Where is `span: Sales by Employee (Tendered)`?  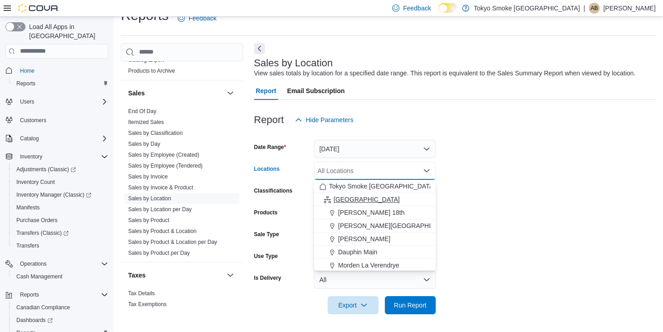 span: Sales by Employee (Tendered) is located at coordinates (166, 166).